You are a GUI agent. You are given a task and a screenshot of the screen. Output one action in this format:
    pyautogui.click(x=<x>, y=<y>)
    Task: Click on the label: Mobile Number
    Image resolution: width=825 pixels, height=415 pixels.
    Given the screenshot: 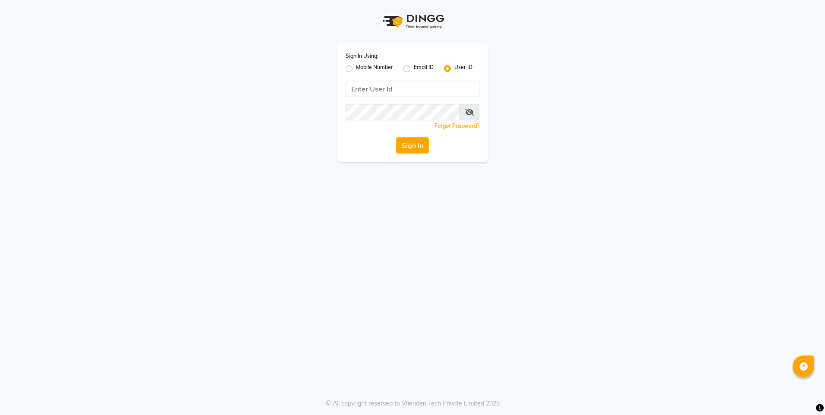 What is the action you would take?
    pyautogui.click(x=375, y=69)
    